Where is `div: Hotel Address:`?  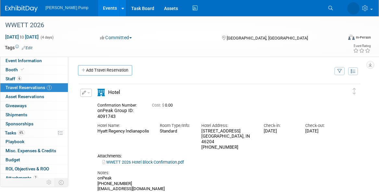 div: Hotel Address: is located at coordinates (228, 126).